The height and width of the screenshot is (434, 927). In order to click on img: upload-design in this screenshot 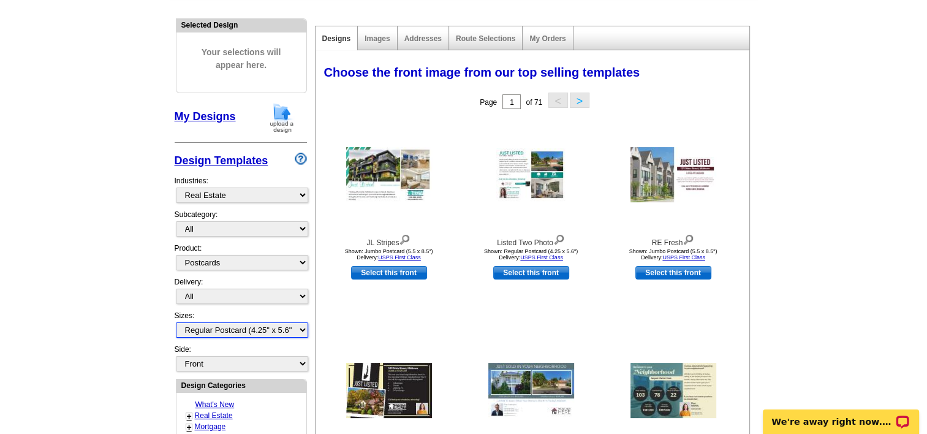, I will do `click(282, 118)`.